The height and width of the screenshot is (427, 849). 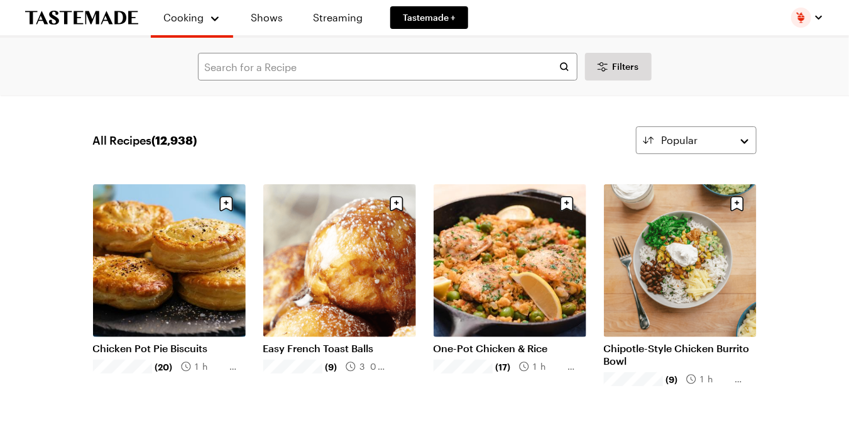 What do you see at coordinates (388, 67) in the screenshot?
I see `input: Search for a Recipe` at bounding box center [388, 67].